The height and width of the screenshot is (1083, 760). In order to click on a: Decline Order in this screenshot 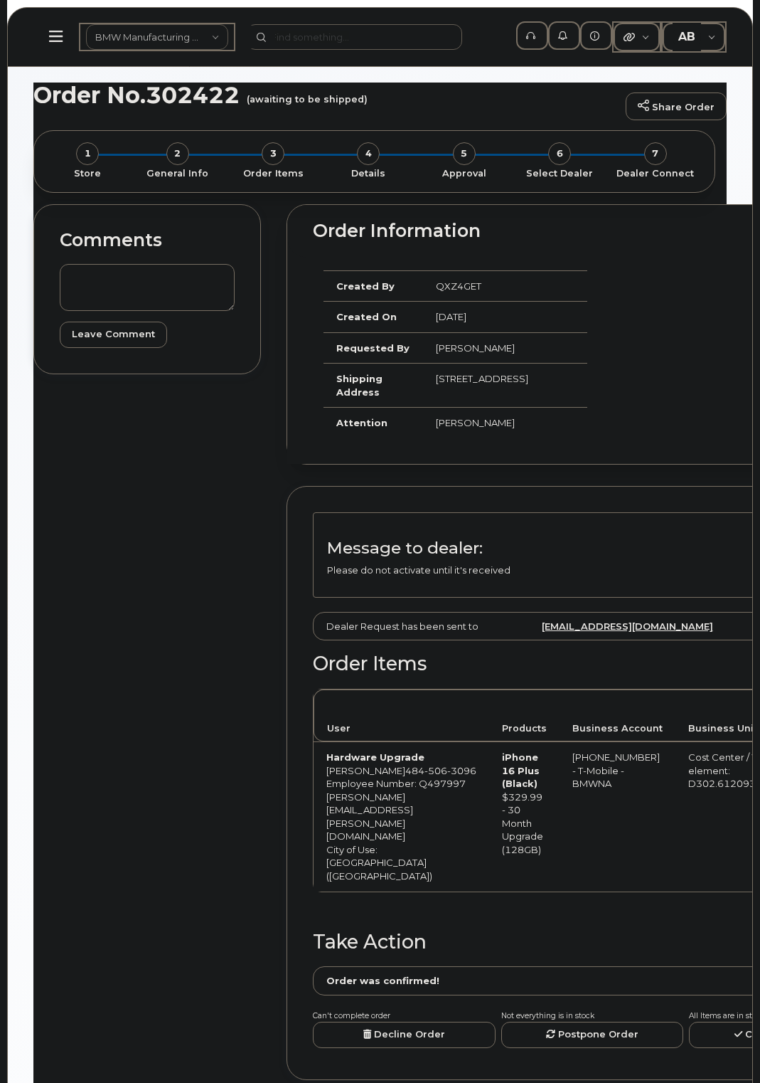, I will do `click(404, 1034)`.